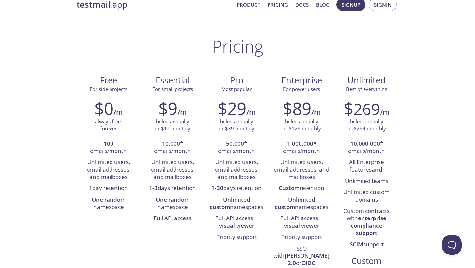 The image size is (475, 268). What do you see at coordinates (237, 46) in the screenshot?
I see `h1: Pricing` at bounding box center [237, 46].